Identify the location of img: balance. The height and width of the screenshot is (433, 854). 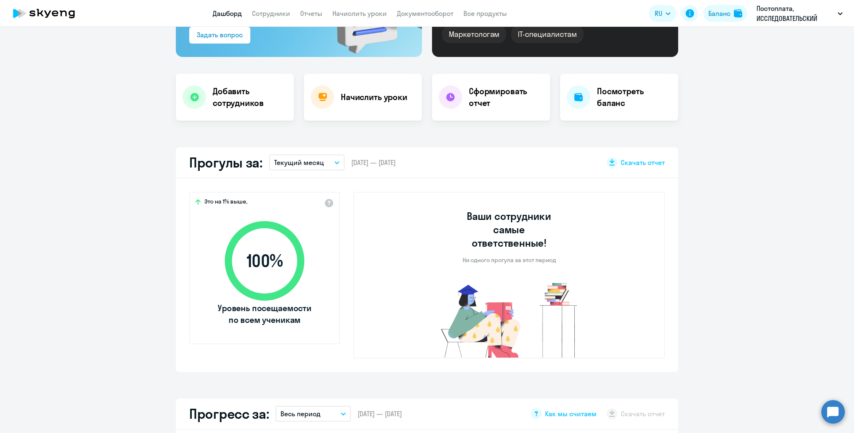
(738, 13).